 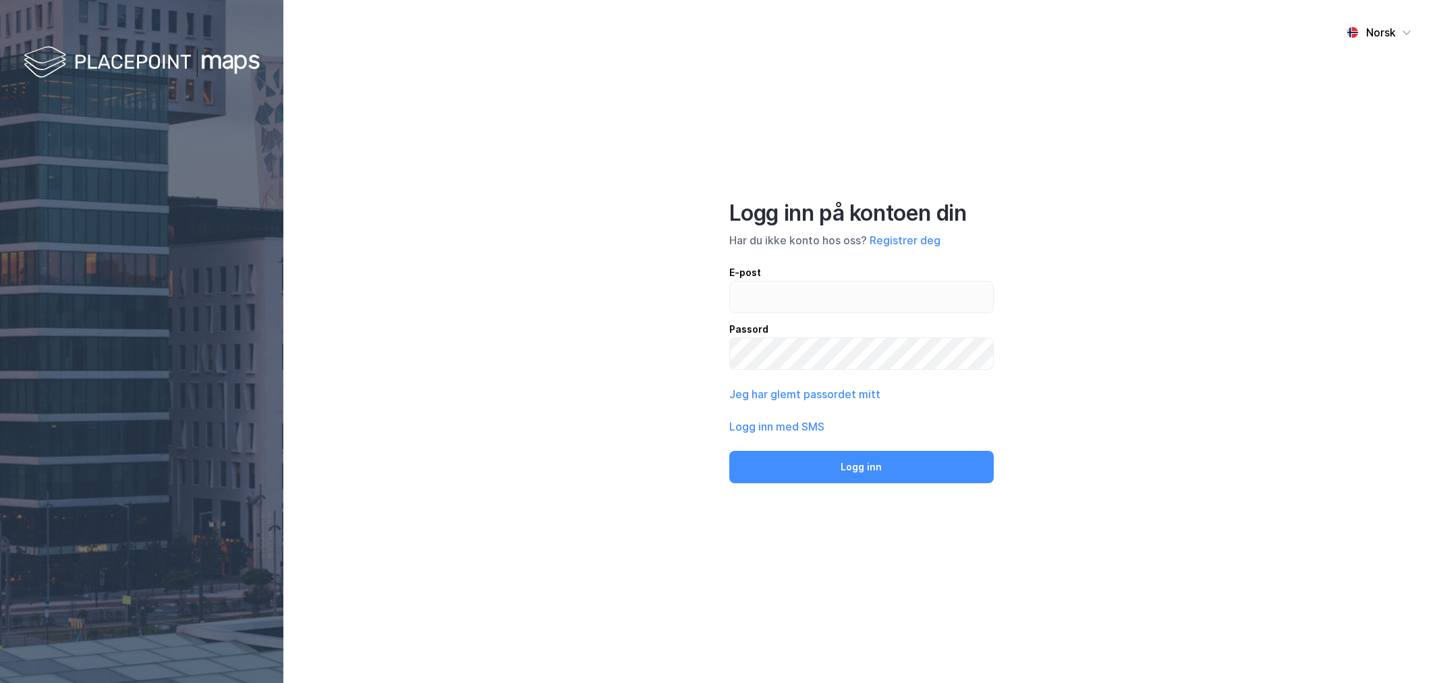 I want to click on div: Har du ikke konto hos oss?, so click(x=862, y=240).